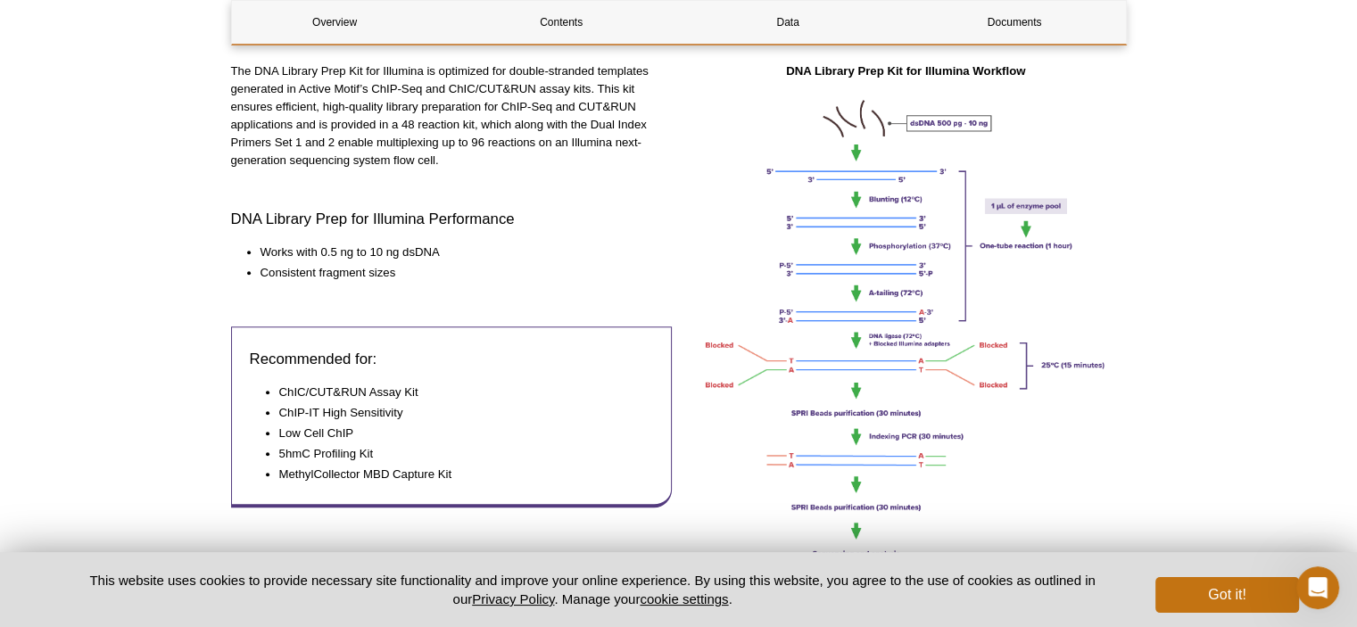 Image resolution: width=1357 pixels, height=627 pixels. What do you see at coordinates (561, 22) in the screenshot?
I see `a: Contents` at bounding box center [561, 22].